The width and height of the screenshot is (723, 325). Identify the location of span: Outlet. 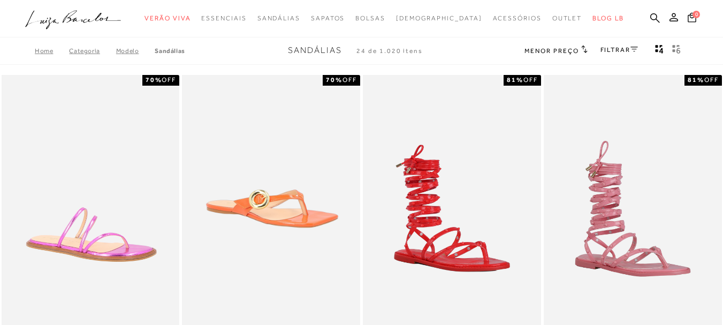
(567, 18).